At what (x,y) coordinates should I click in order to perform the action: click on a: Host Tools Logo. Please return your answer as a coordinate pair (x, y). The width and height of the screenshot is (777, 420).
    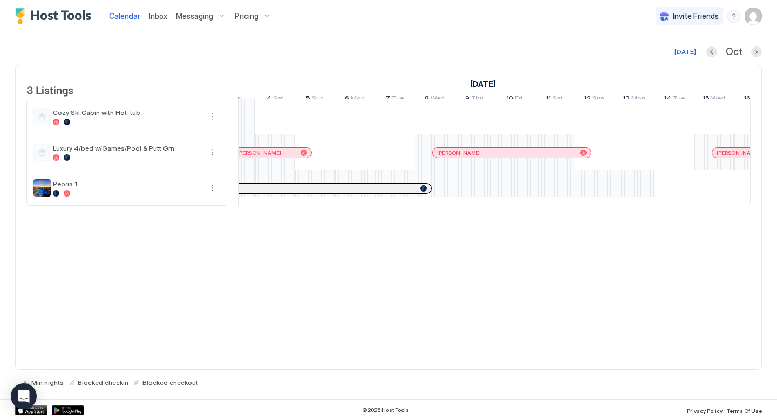
    Looking at the image, I should click on (56, 16).